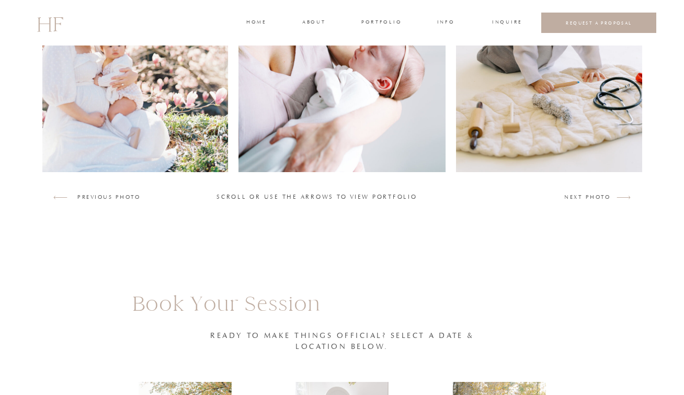 Image resolution: width=684 pixels, height=395 pixels. Describe the element at coordinates (599, 22) in the screenshot. I see `a: REQUEST A PROPOSAL` at that location.